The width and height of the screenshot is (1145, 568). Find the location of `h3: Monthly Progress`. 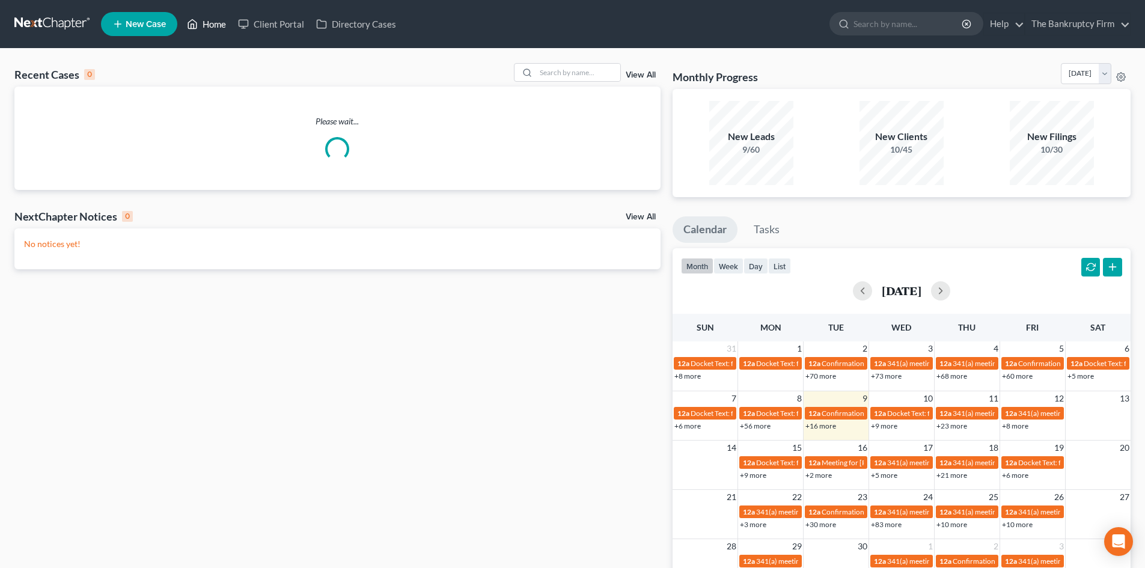

h3: Monthly Progress is located at coordinates (715, 77).